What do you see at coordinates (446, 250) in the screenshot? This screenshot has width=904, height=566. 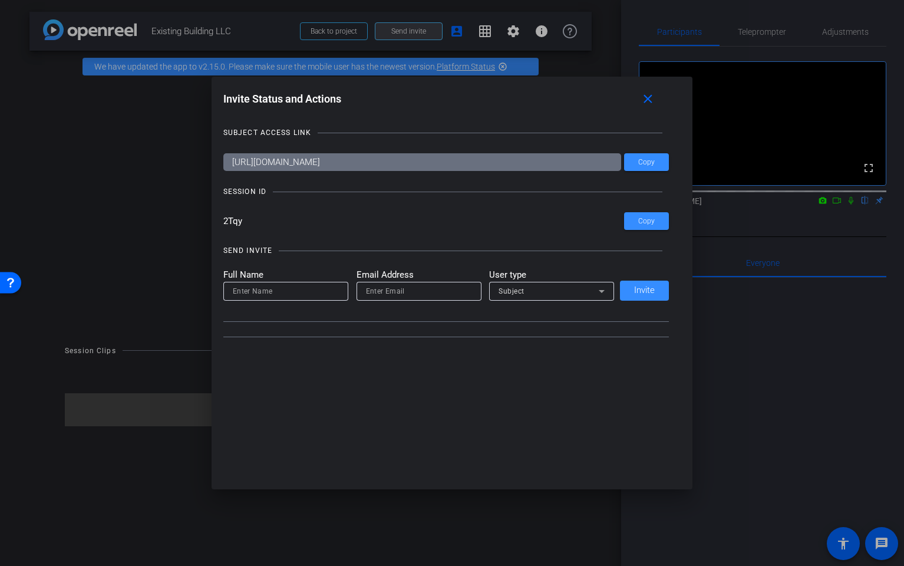 I see `openreel-title-line: SEND INVITE` at bounding box center [446, 250].